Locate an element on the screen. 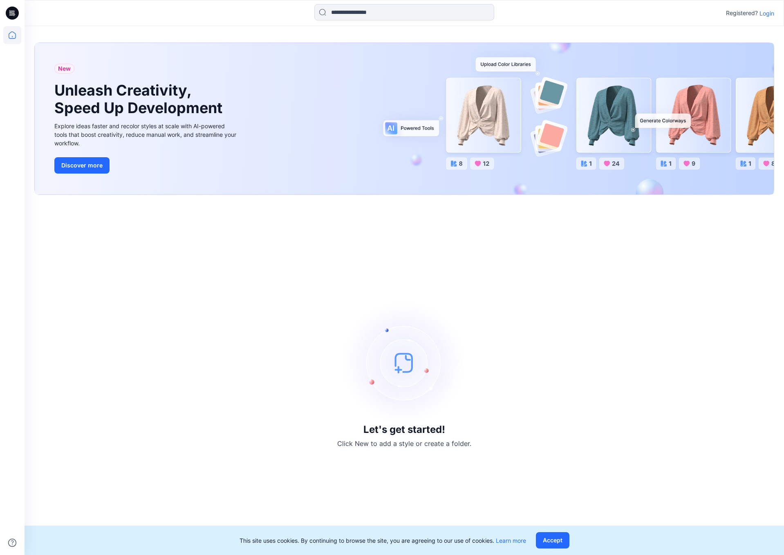 The image size is (784, 555). img: empty-state-image.svg is located at coordinates (404, 363).